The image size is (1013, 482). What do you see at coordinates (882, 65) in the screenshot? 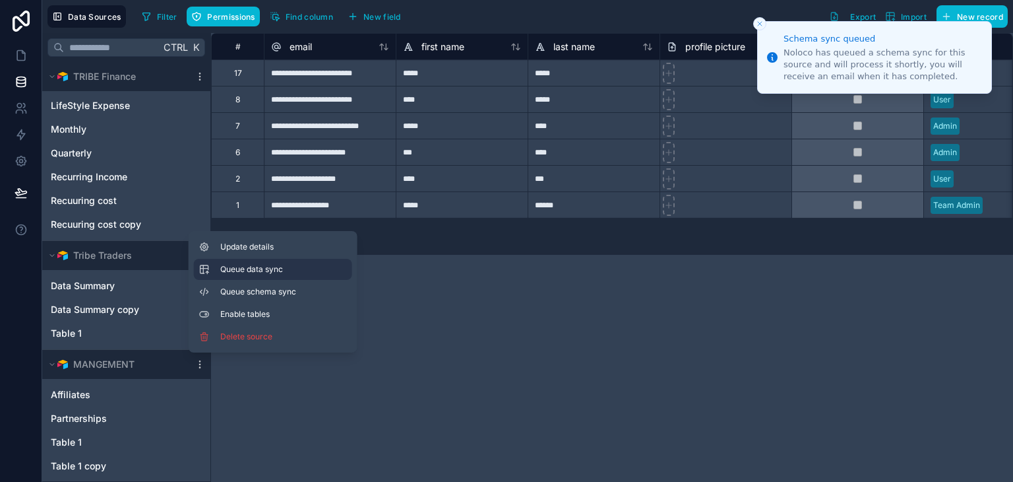
I see `div: Noloco has queued a schema sync for this source and will process it shortly, you will receive an ...` at bounding box center [882, 65].